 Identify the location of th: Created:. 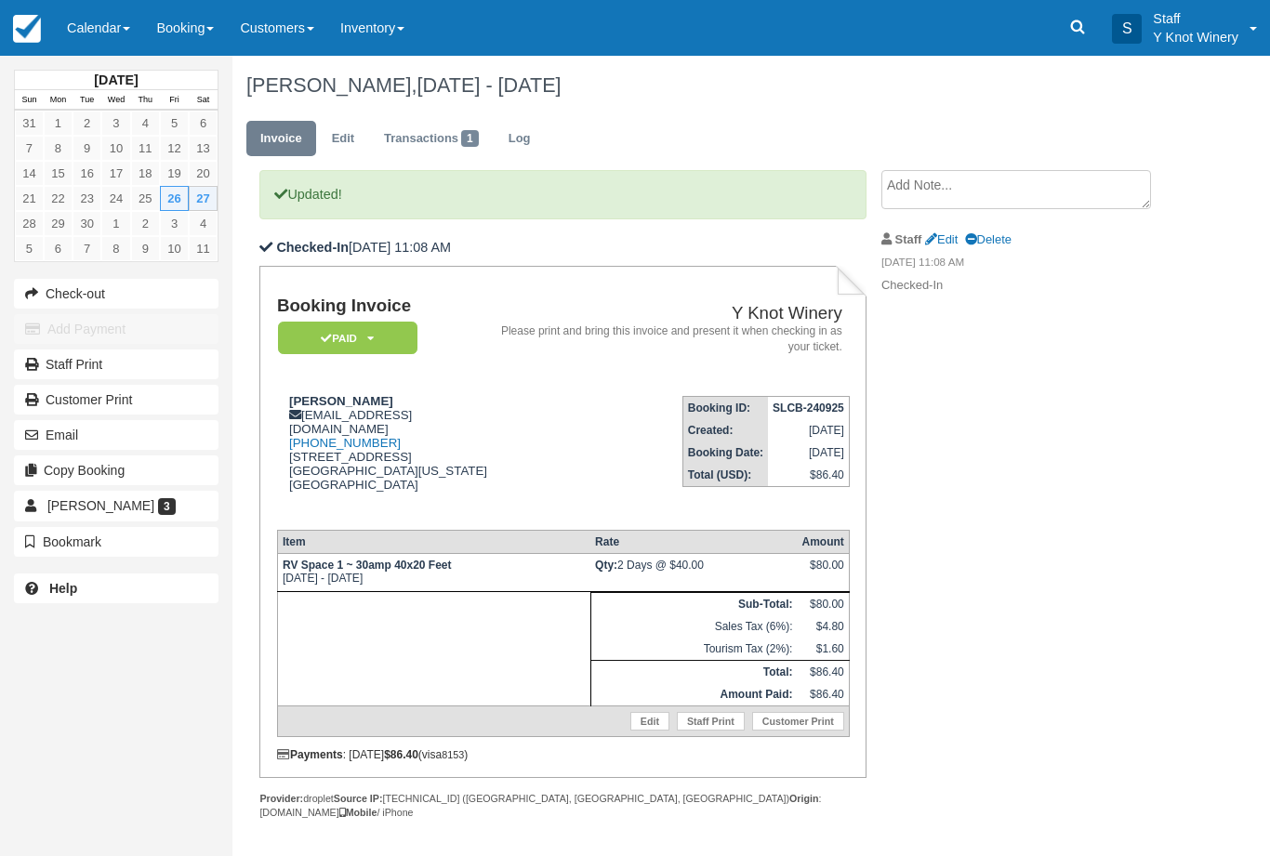
(725, 430).